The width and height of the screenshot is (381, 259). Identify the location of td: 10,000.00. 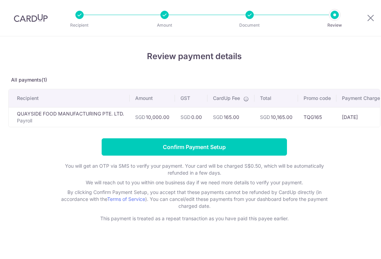
(152, 117).